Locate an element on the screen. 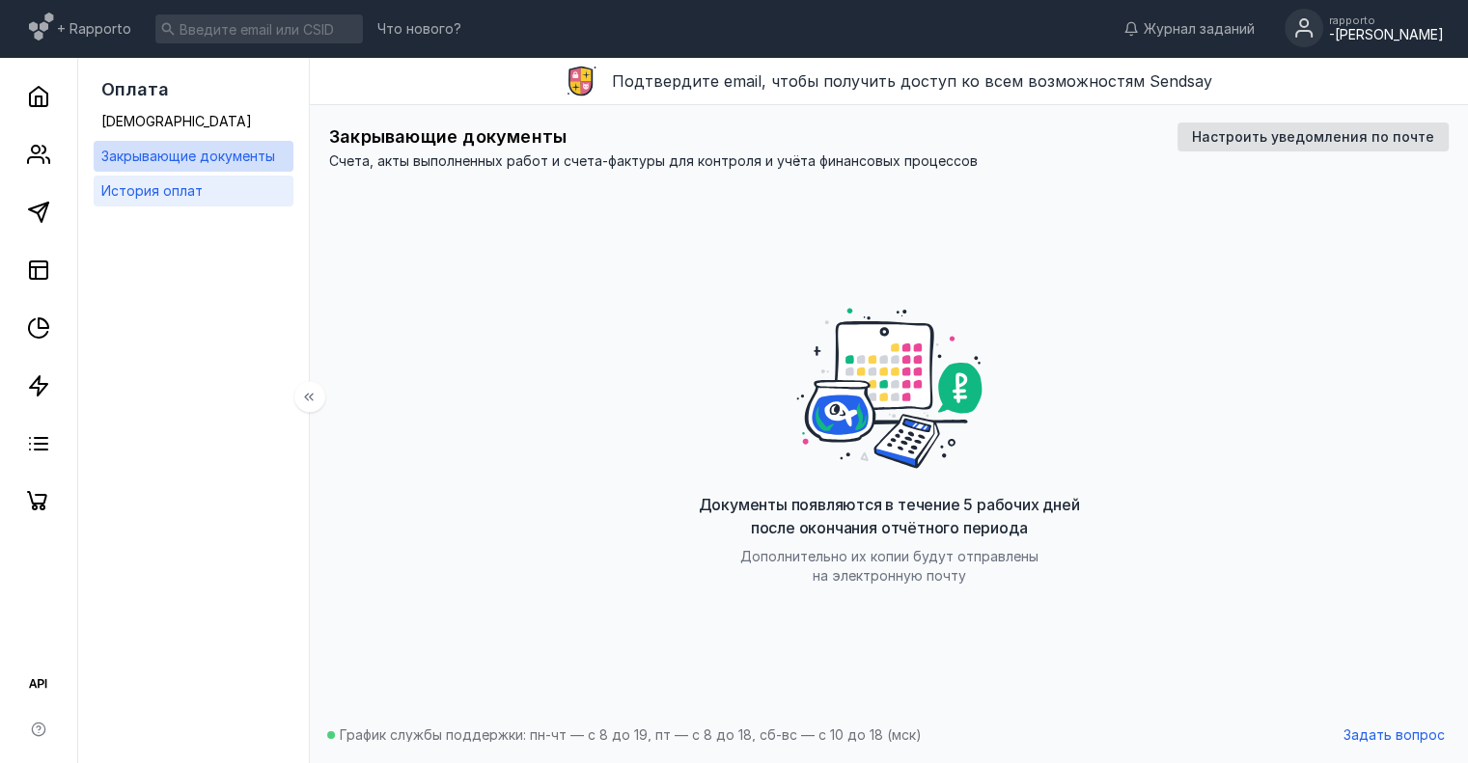 Image resolution: width=1468 pixels, height=763 pixels. a: Журнал заданий is located at coordinates (1189, 29).